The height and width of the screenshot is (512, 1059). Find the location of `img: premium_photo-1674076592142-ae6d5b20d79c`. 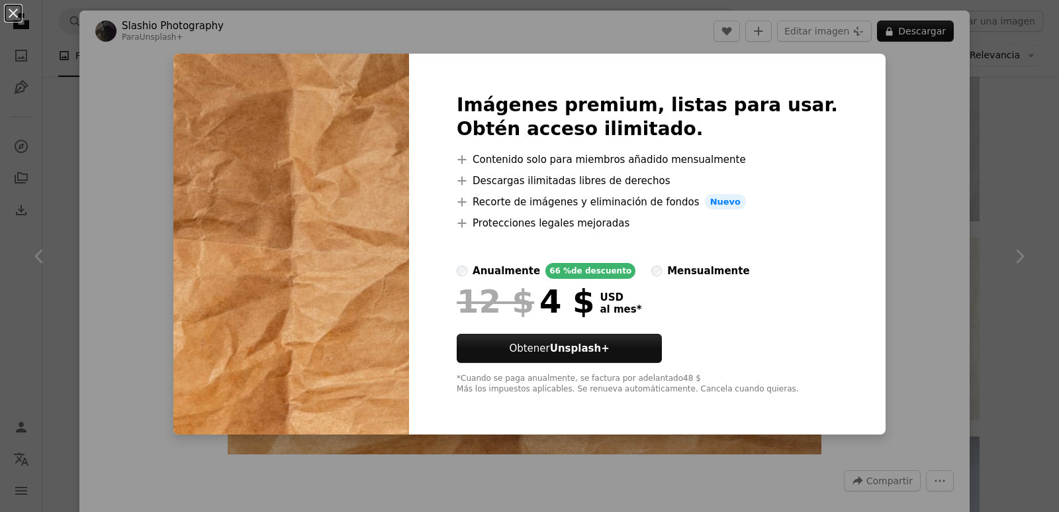

img: premium_photo-1674076592142-ae6d5b20d79c is located at coordinates (291, 244).